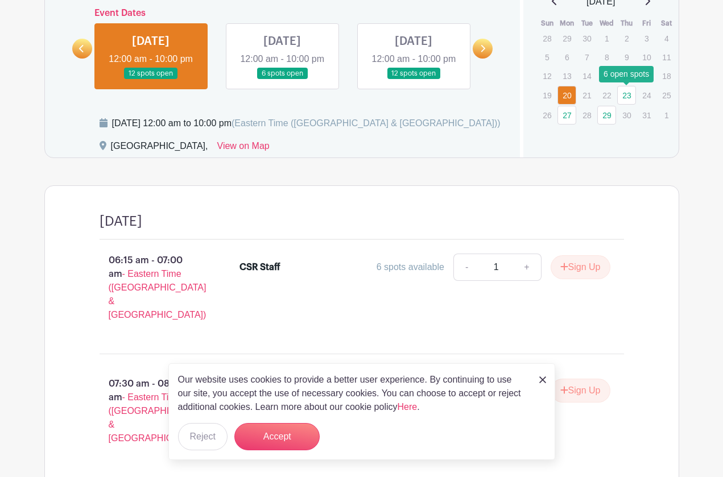 This screenshot has width=723, height=477. Describe the element at coordinates (587, 76) in the screenshot. I see `p: 14` at that location.